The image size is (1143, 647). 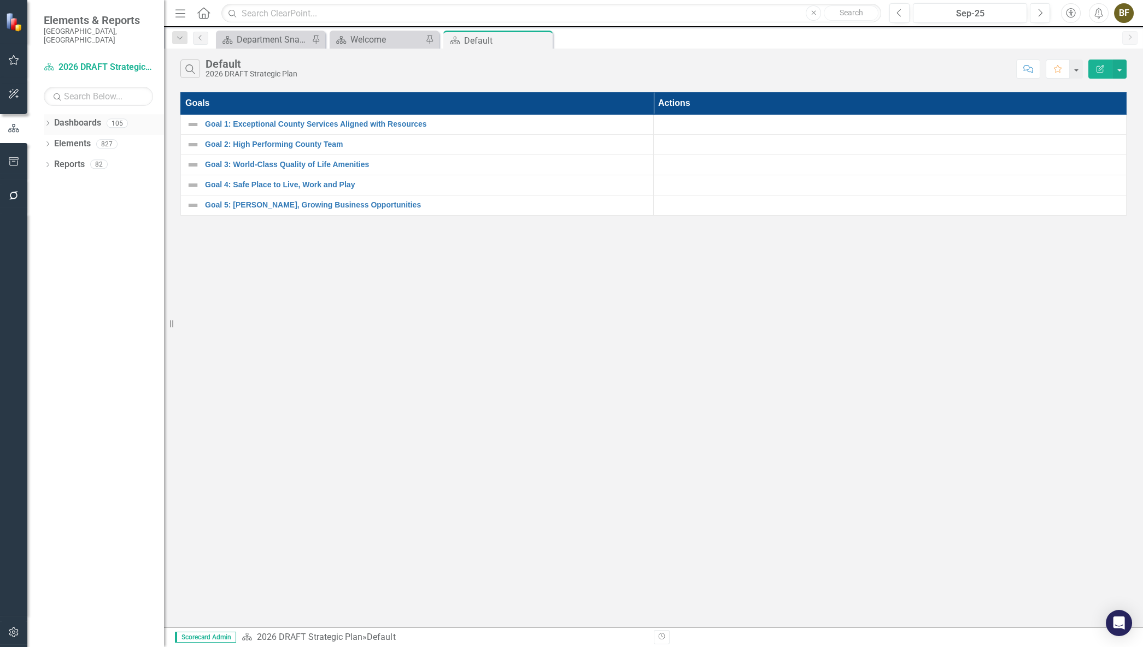 What do you see at coordinates (117, 123) in the screenshot?
I see `div: 105` at bounding box center [117, 123].